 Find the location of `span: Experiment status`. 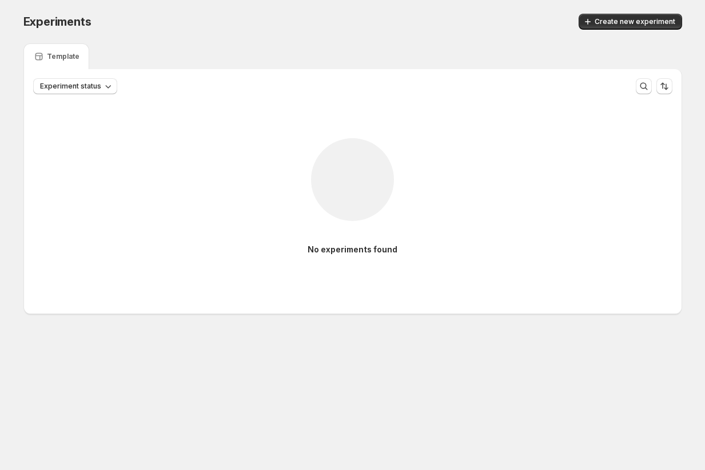

span: Experiment status is located at coordinates (70, 86).